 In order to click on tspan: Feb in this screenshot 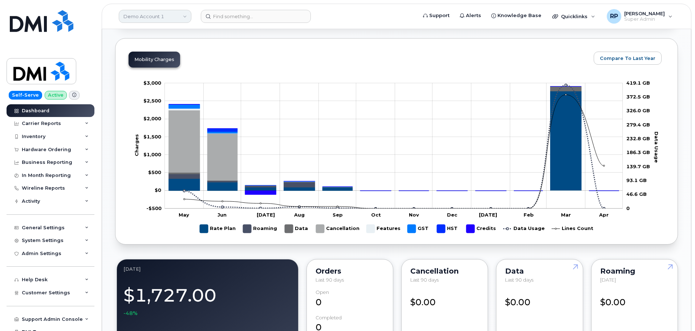, I will do `click(529, 215)`.